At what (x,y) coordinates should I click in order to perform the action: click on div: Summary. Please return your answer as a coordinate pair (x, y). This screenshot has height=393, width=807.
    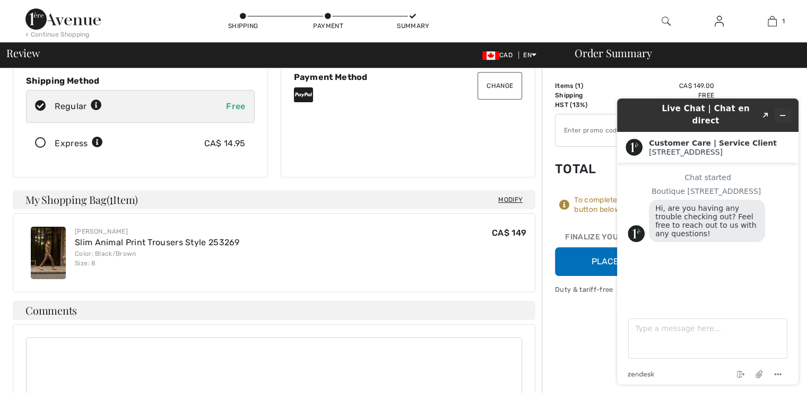
    Looking at the image, I should click on (413, 26).